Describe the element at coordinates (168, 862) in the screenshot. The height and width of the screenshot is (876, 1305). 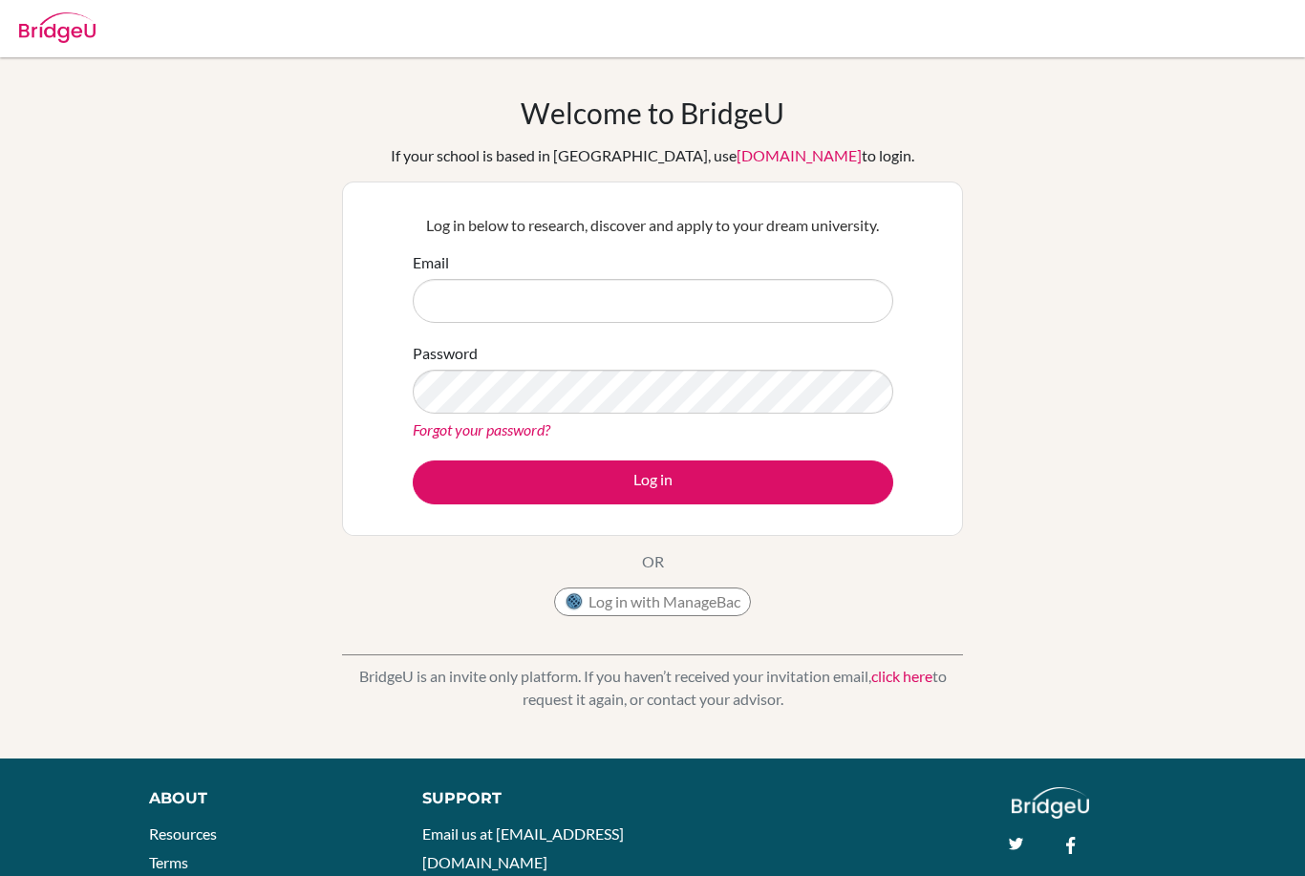
I see `a: Terms` at that location.